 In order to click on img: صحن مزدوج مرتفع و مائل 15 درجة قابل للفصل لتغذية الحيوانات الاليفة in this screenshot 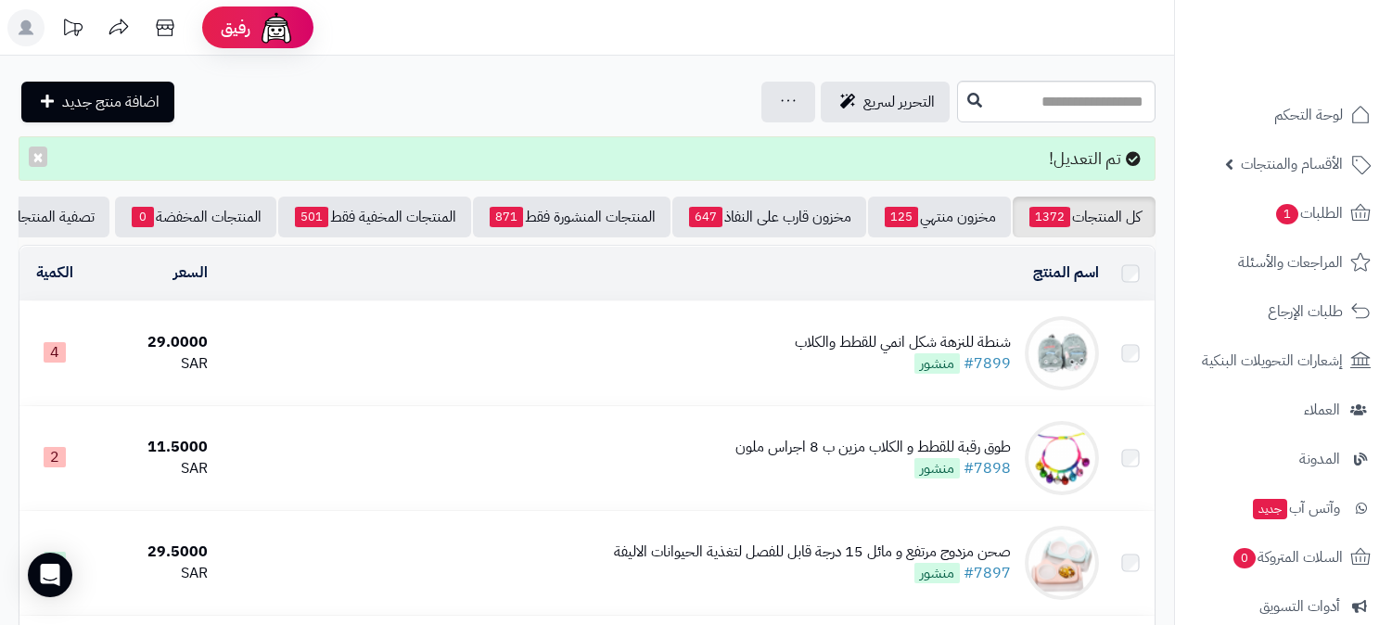, I will do `click(1062, 563)`.